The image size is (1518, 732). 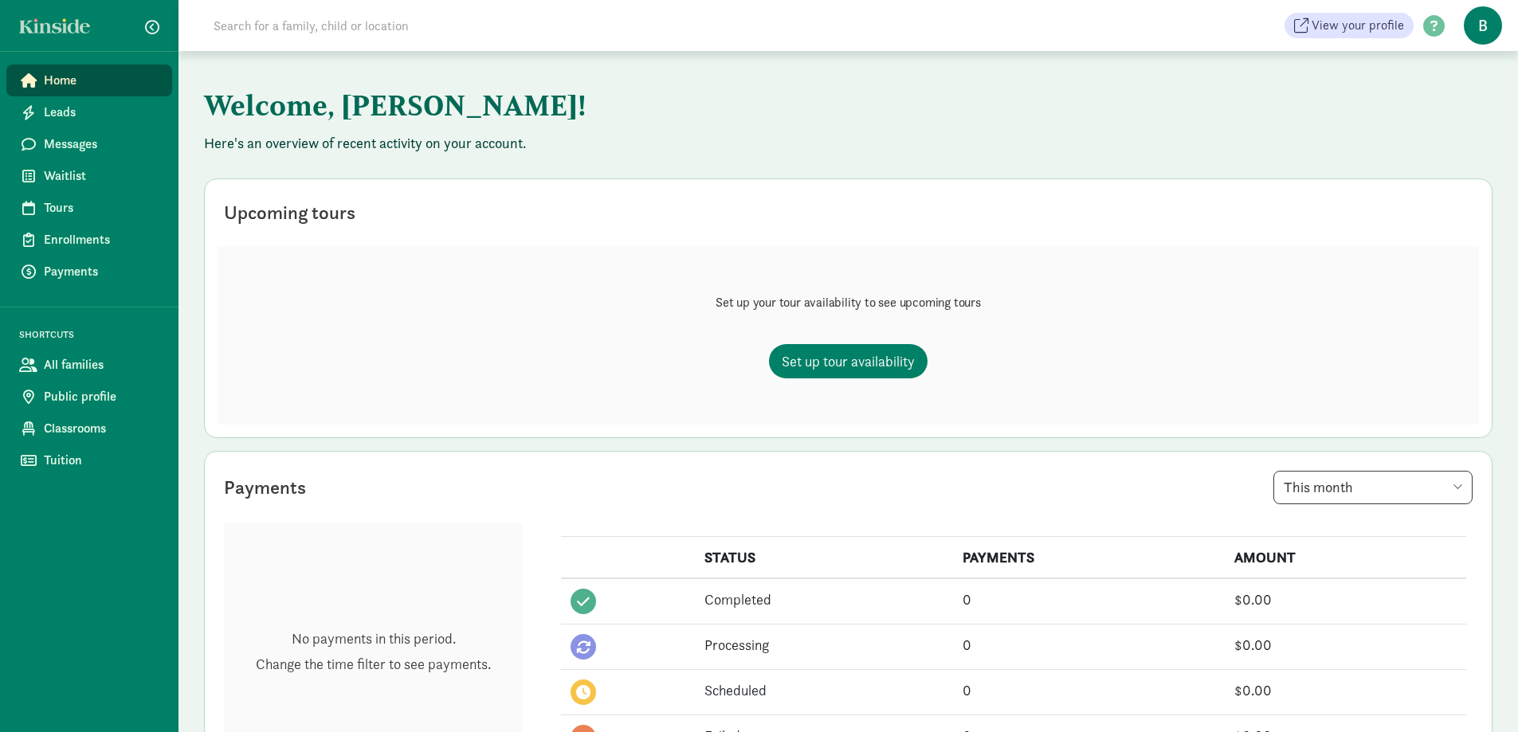 I want to click on p: Set up your tour availability to see upcoming tours, so click(x=848, y=303).